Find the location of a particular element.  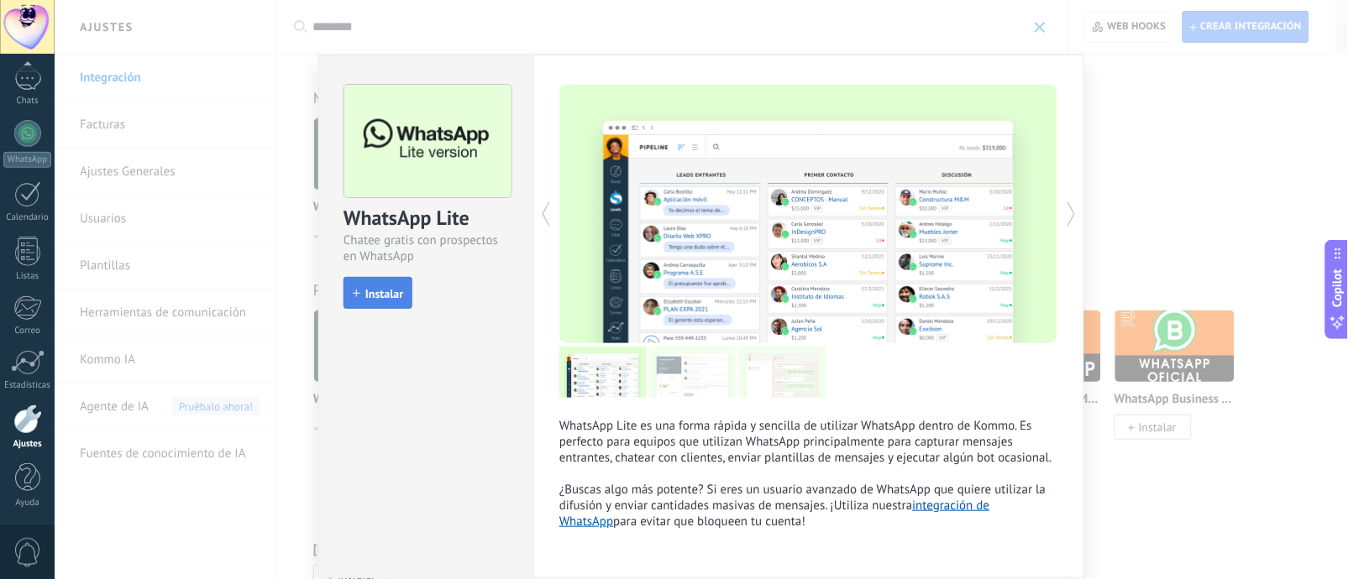

div: Listas is located at coordinates (28, 276).